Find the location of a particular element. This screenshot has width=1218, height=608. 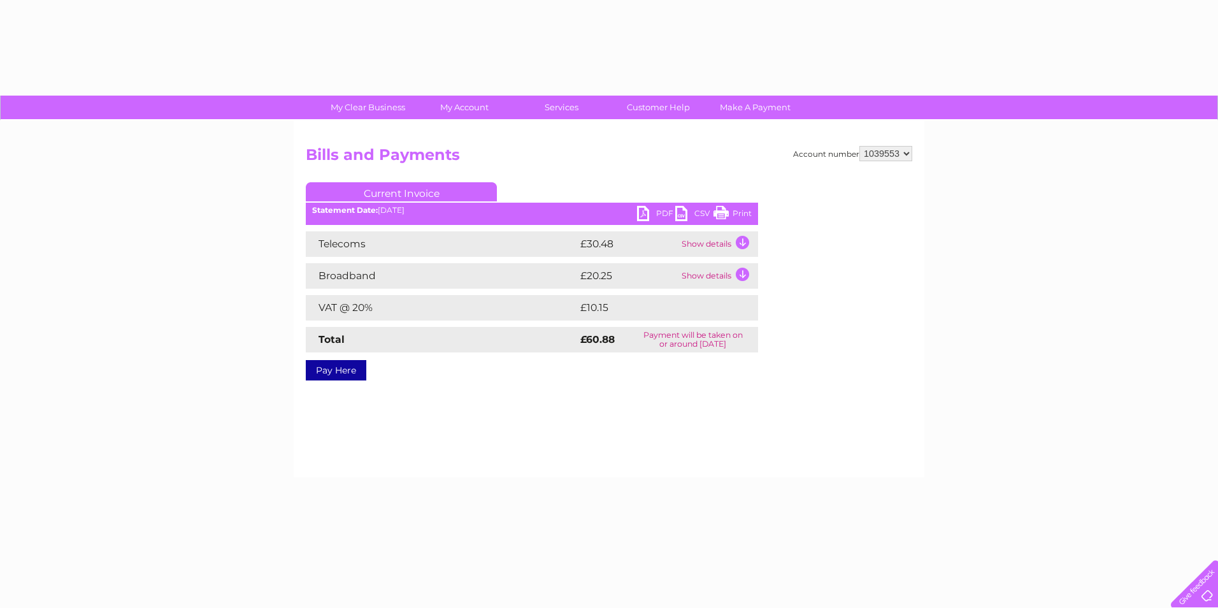

td: Broadband is located at coordinates (442, 276).